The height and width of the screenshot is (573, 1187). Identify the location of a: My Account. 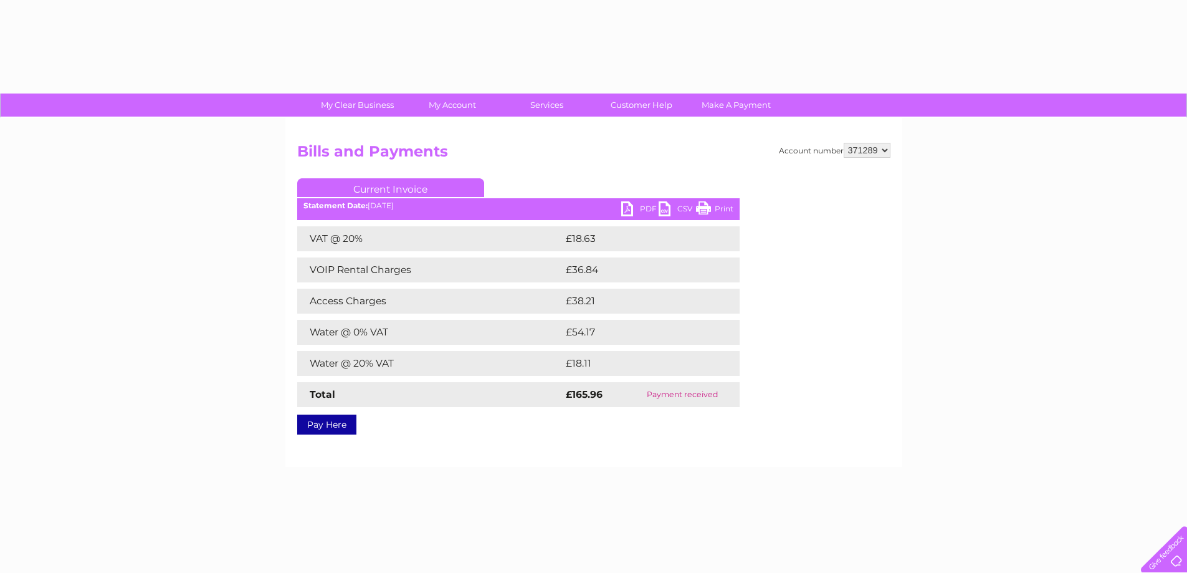
(452, 105).